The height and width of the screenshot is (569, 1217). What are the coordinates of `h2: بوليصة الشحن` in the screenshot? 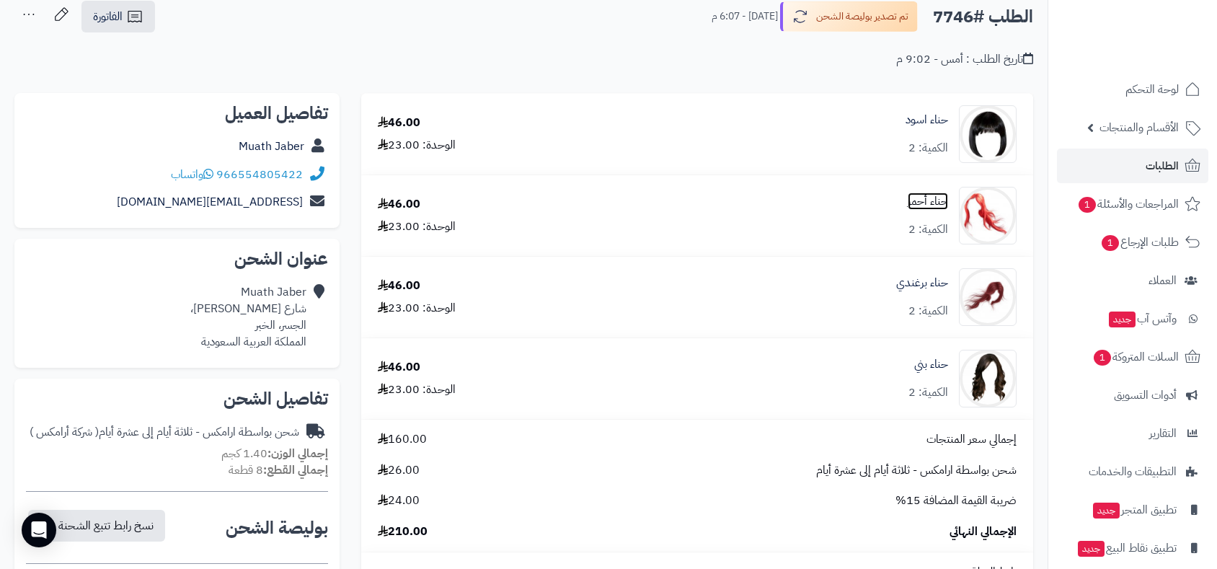 It's located at (277, 528).